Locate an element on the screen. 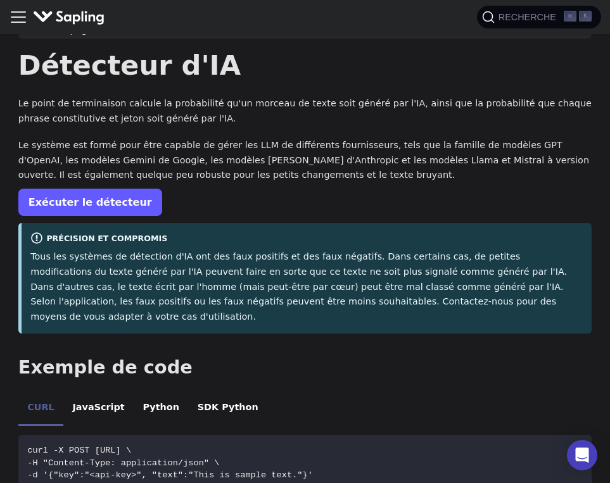 Image resolution: width=610 pixels, height=483 pixels. div: Messenger d'interphone ouvert is located at coordinates (582, 455).